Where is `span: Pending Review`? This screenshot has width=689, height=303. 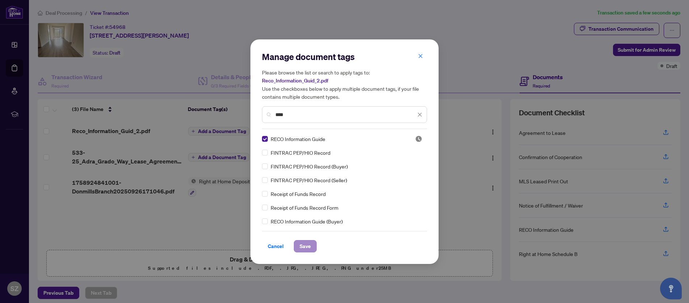 span: Pending Review is located at coordinates (419, 139).